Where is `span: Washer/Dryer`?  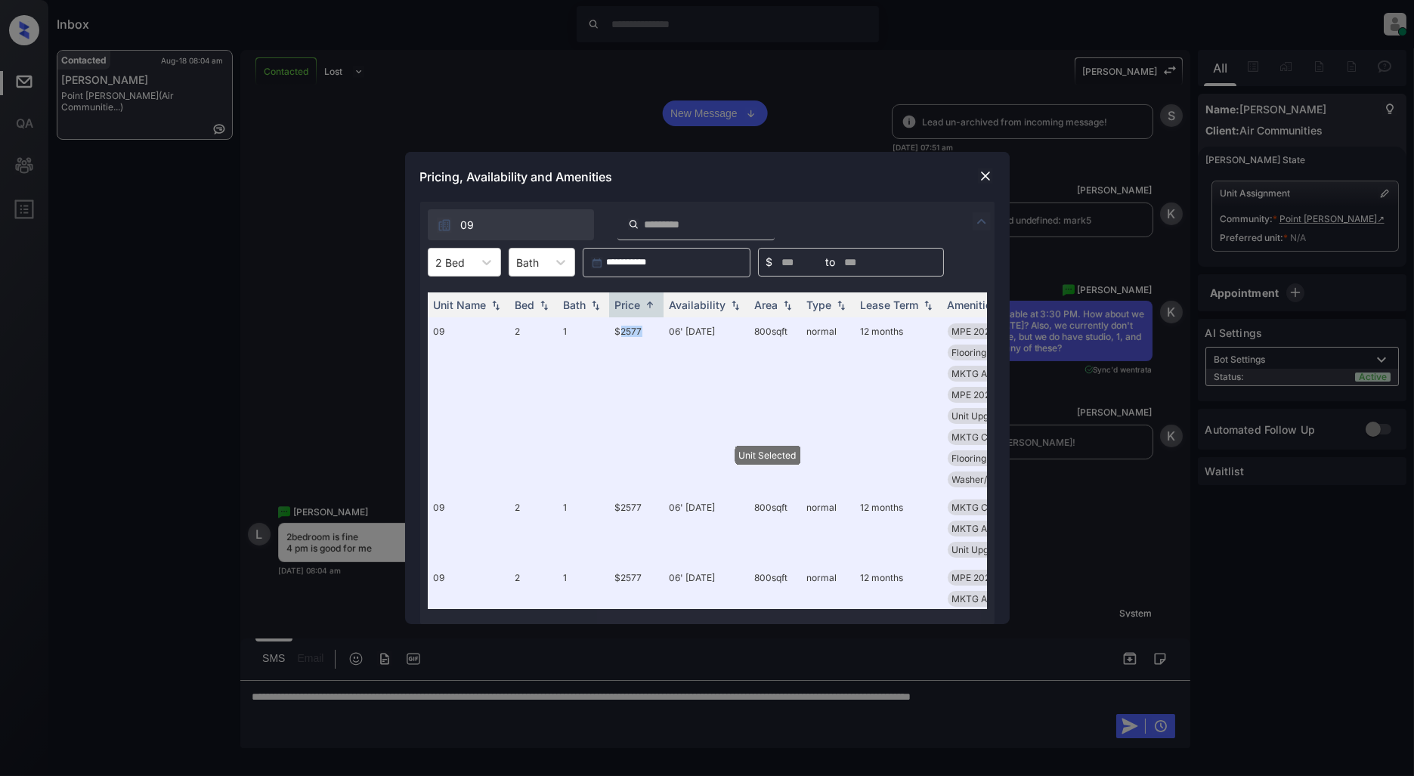
span: Washer/Dryer is located at coordinates (983, 479).